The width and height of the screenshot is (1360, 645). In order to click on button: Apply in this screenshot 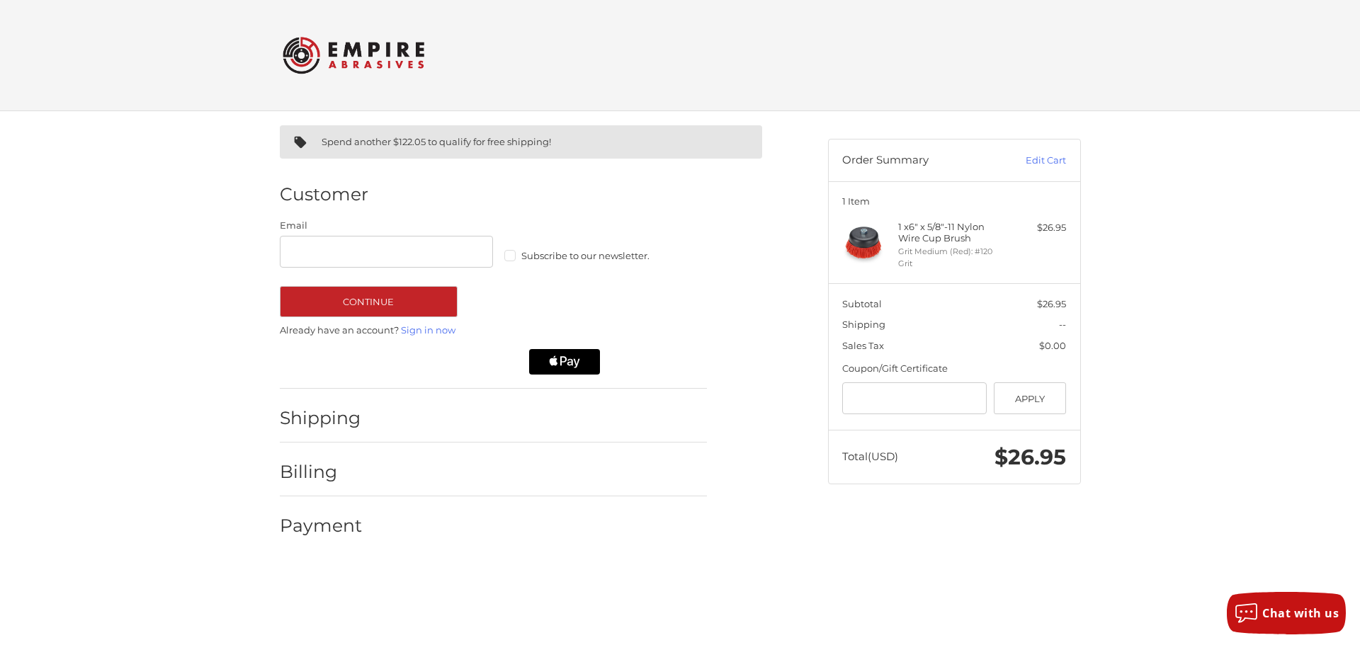, I will do `click(1030, 398)`.